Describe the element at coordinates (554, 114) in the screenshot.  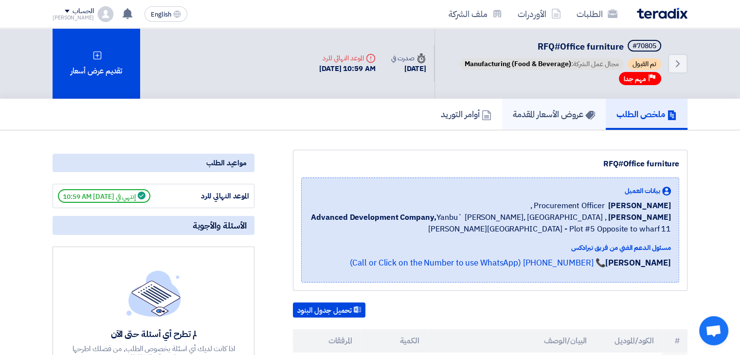
I see `a: عروض الأسعار المقدمة` at that location.